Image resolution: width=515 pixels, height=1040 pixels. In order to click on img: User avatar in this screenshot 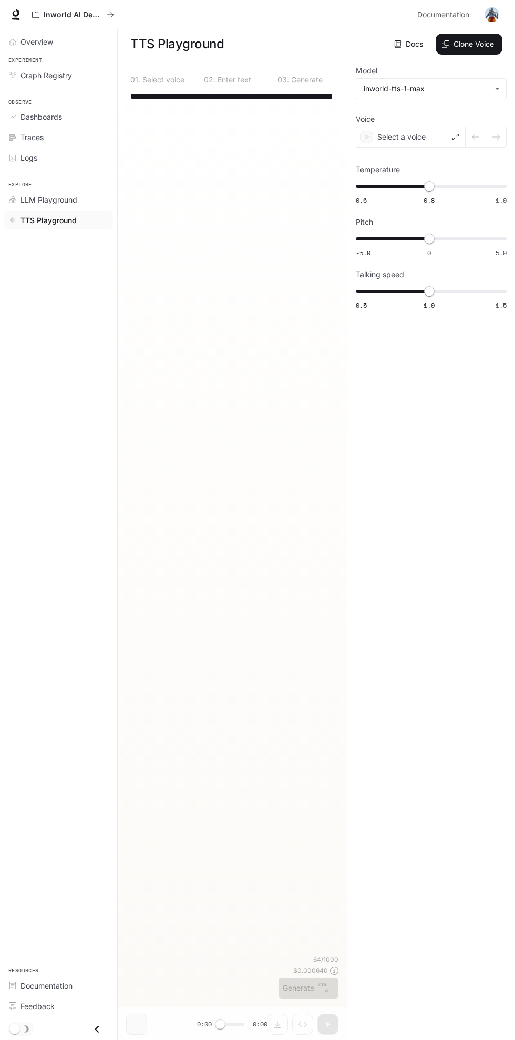, I will do `click(491, 15)`.